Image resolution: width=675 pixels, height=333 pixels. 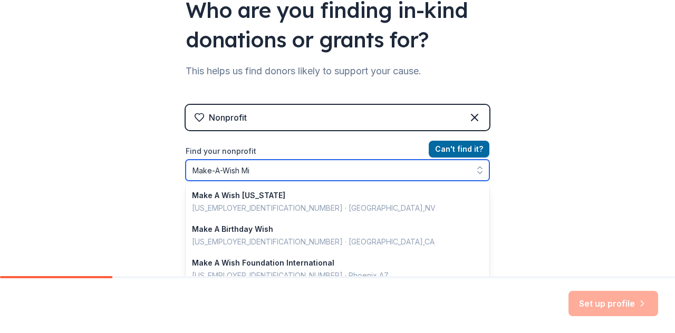 What do you see at coordinates (331, 229) in the screenshot?
I see `div: Make A Birthday Wish` at bounding box center [331, 229].